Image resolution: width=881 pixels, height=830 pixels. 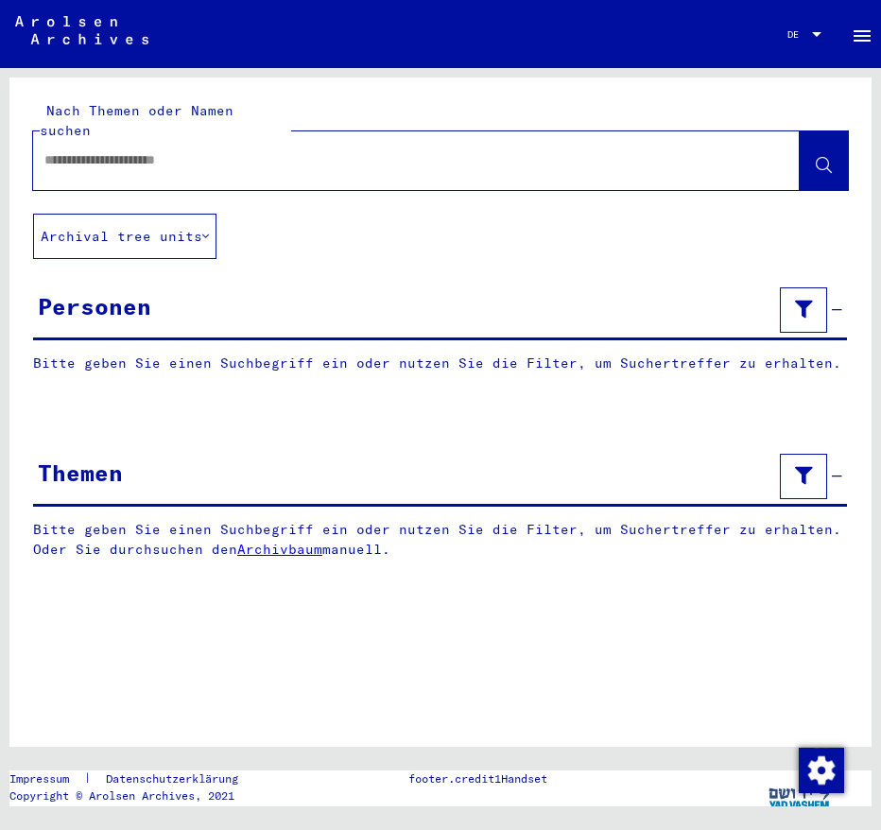 What do you see at coordinates (863, 36) in the screenshot?
I see `mat-icon: Side nav toggle icon` at bounding box center [863, 36].